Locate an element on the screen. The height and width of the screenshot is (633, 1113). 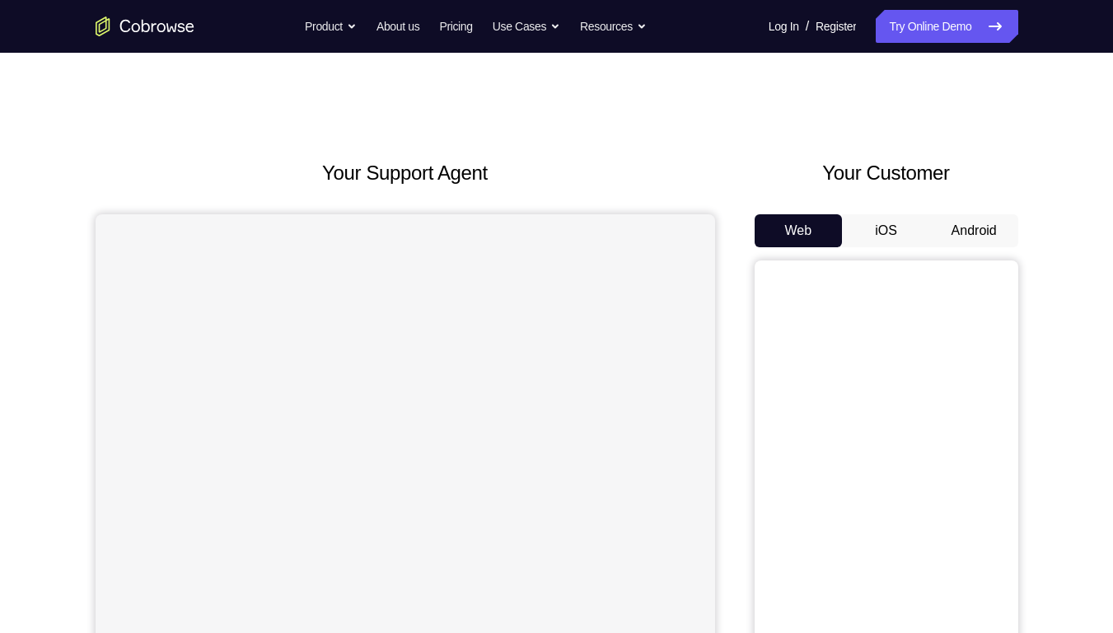
a: Pricing is located at coordinates (456, 26).